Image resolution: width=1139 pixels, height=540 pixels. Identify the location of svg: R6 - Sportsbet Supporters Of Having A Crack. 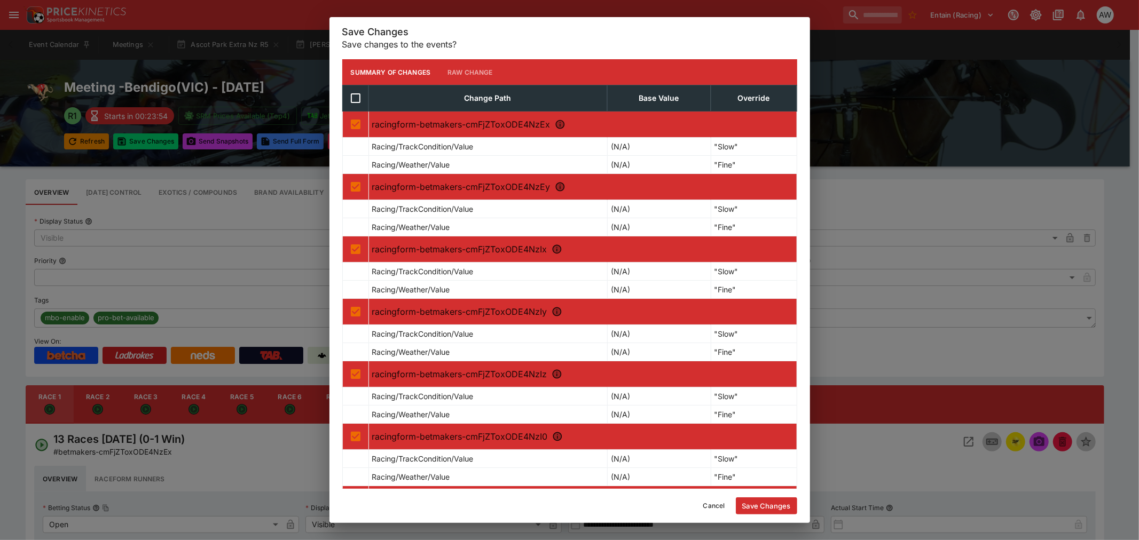
(557, 437).